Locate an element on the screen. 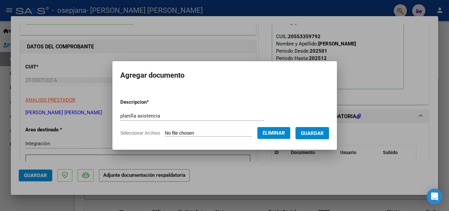  span: Guardar is located at coordinates (312, 133).